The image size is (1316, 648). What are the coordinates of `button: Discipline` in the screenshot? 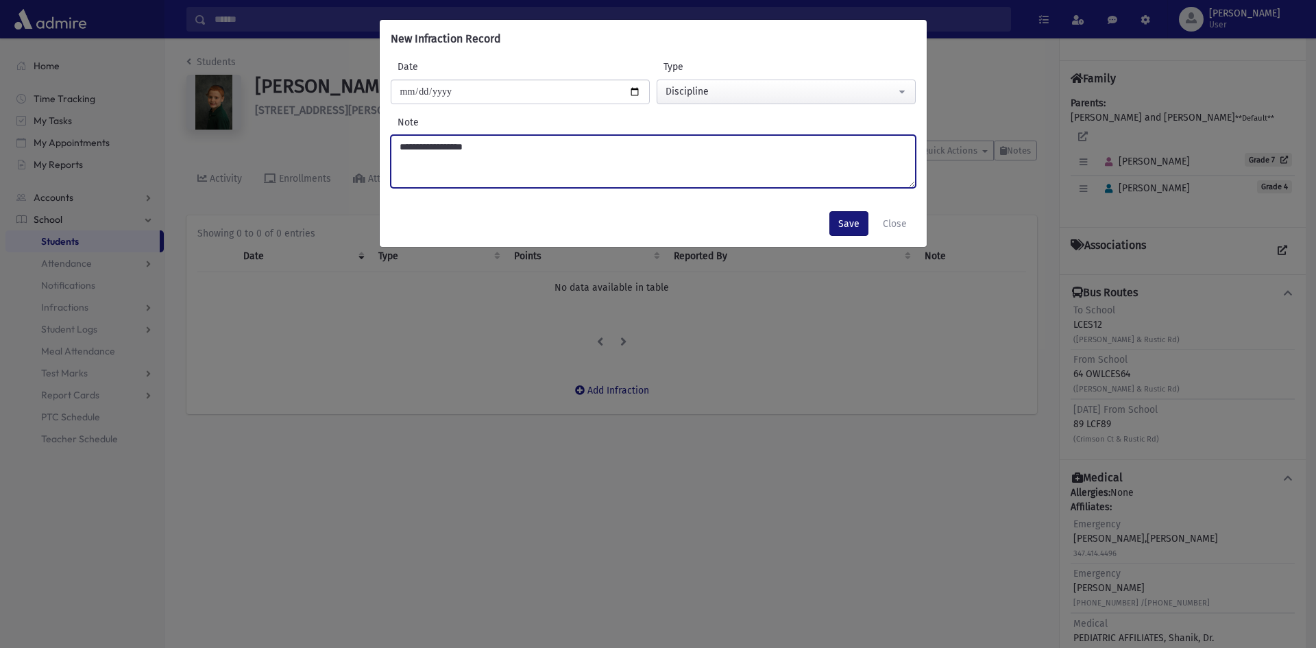 It's located at (786, 92).